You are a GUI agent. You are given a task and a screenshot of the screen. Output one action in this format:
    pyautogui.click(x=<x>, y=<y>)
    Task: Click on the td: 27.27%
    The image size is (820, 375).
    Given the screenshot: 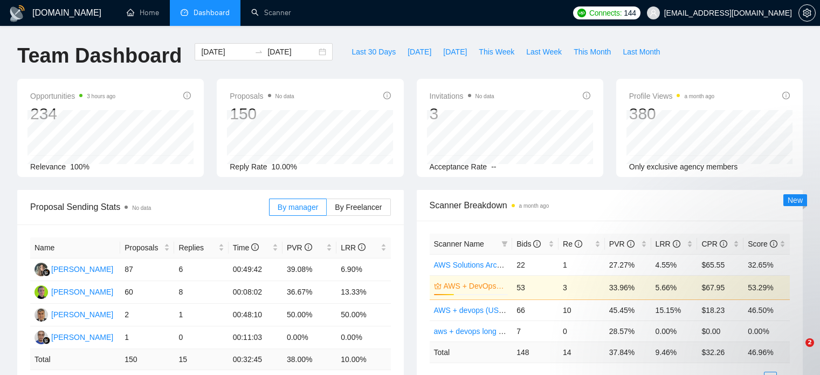 What is the action you would take?
    pyautogui.click(x=628, y=264)
    